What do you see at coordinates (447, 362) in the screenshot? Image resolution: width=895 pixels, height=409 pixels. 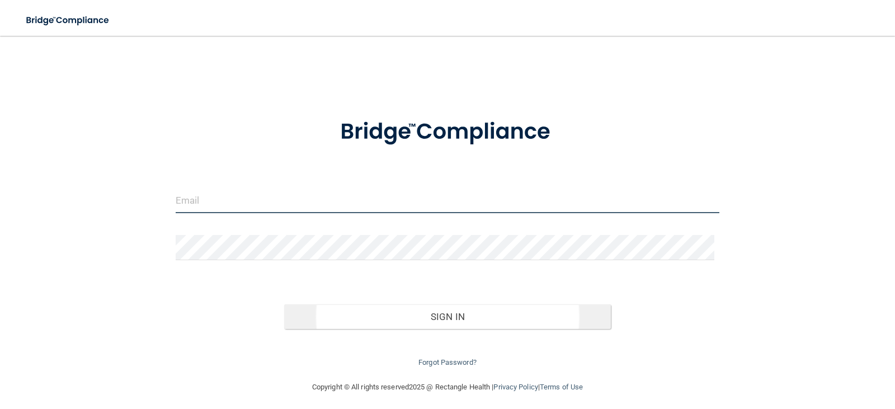 I see `a: Forgot Password?` at bounding box center [447, 362].